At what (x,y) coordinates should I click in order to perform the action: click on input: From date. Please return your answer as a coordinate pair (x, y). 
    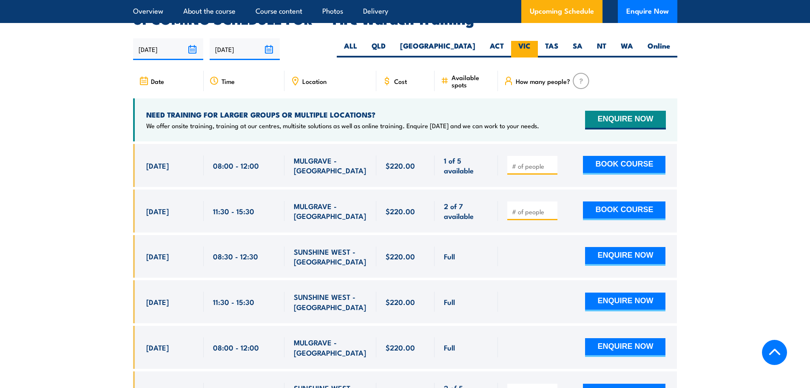
    Looking at the image, I should click on (168, 49).